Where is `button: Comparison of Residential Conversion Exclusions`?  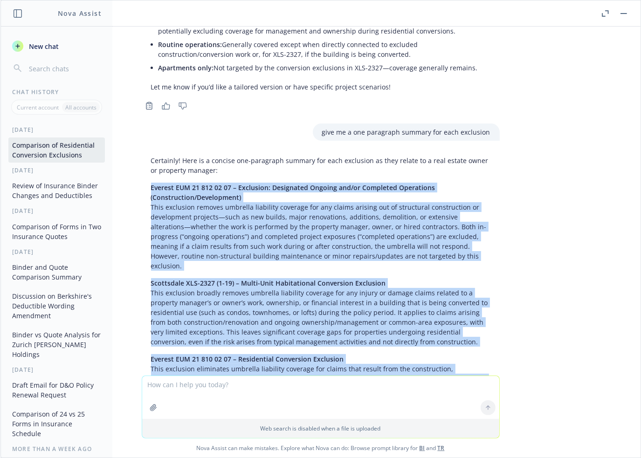 button: Comparison of Residential Conversion Exclusions is located at coordinates (56, 150).